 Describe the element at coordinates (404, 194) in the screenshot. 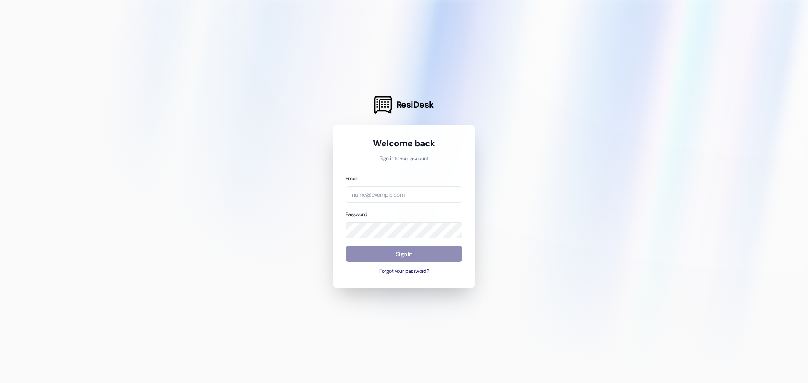

I see `input: name@example.com` at that location.